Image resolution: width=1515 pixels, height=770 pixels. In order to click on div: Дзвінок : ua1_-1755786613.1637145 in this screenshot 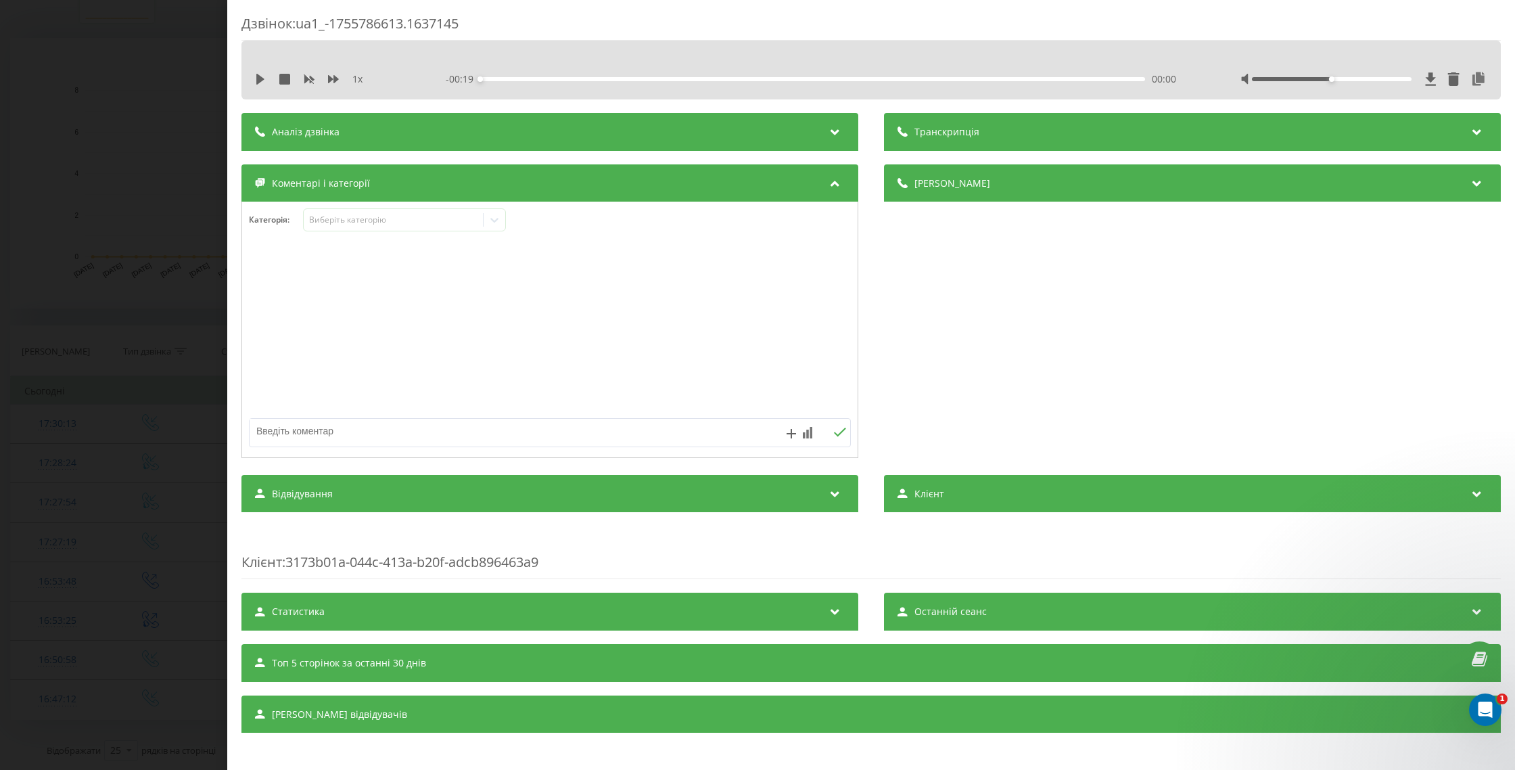, I will do `click(871, 27)`.